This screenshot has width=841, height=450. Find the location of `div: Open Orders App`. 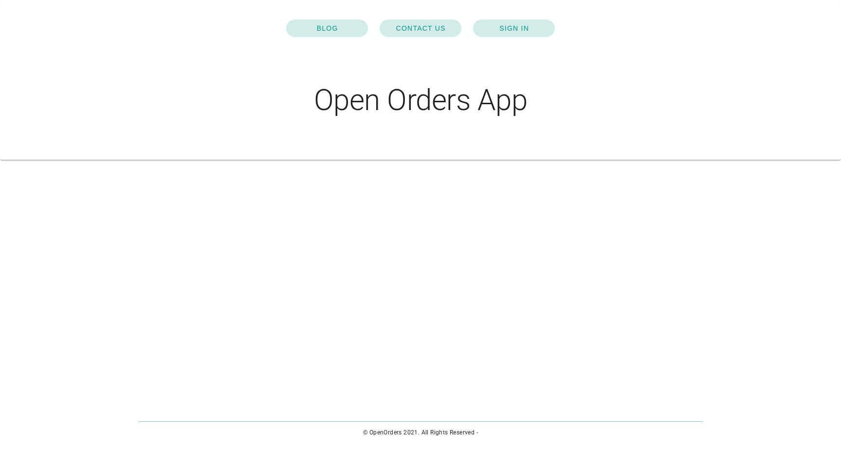

div: Open Orders App is located at coordinates (421, 100).